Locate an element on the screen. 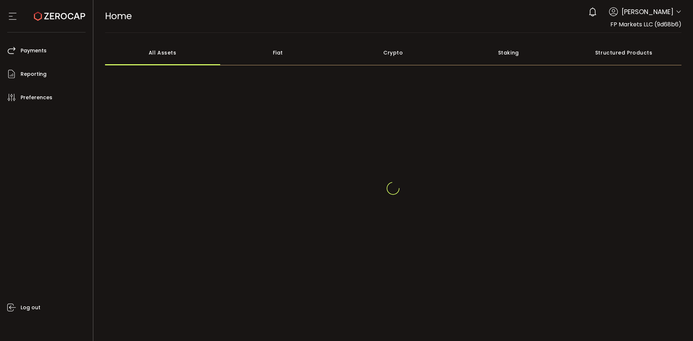  span: FP Markets LLC (9d68b6) is located at coordinates (646, 24).